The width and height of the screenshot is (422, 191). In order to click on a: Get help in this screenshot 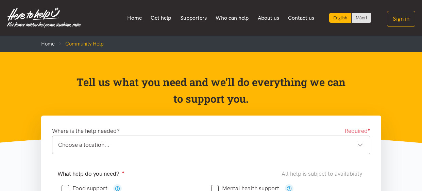, I will do `click(161, 18)`.